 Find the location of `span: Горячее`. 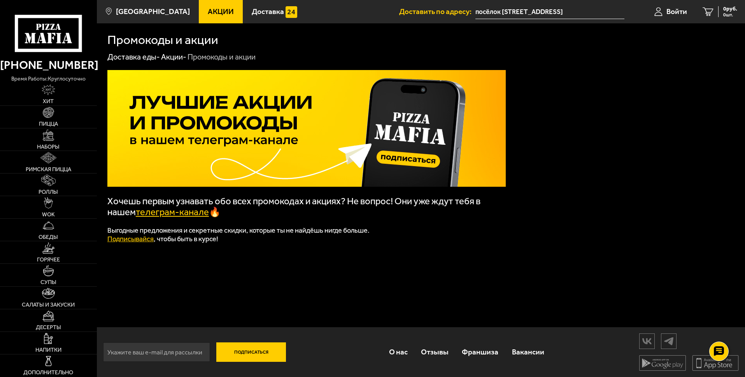

span: Горячее is located at coordinates (48, 259).